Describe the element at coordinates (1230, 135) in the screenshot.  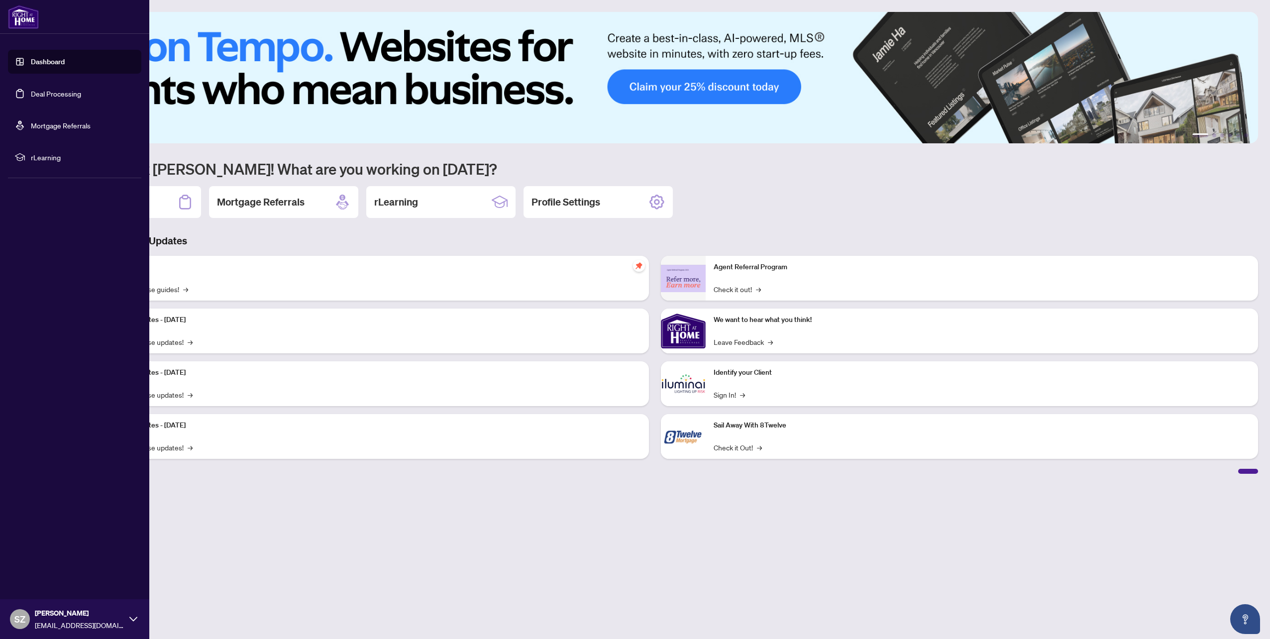
I see `button: 4` at that location.